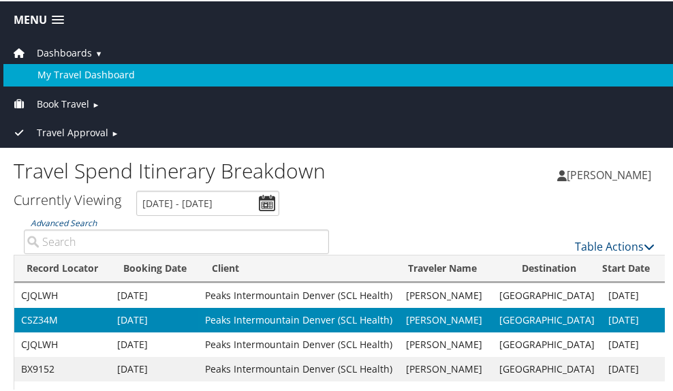  What do you see at coordinates (64, 52) in the screenshot?
I see `span: Dashboards` at bounding box center [64, 52].